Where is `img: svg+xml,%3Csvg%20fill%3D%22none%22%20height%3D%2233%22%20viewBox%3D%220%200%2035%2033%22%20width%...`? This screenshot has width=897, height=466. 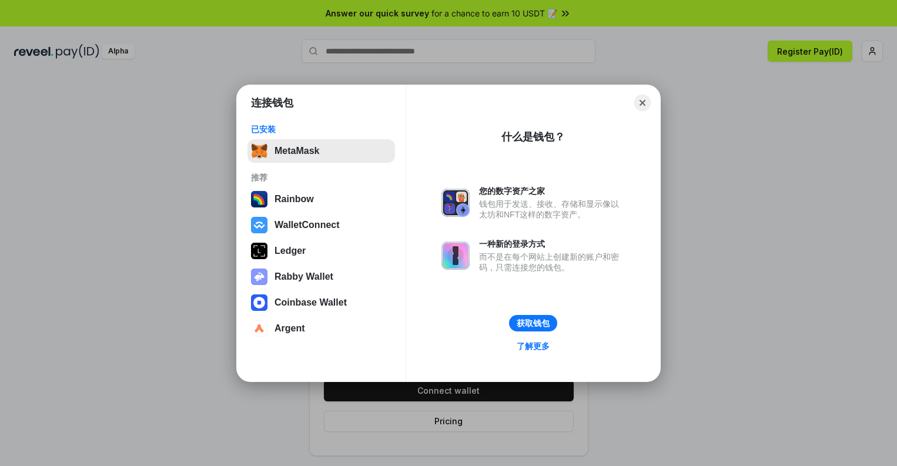 img: svg+xml,%3Csvg%20fill%3D%22none%22%20height%3D%2233%22%20viewBox%3D%220%200%2035%2033%22%20width%... is located at coordinates (259, 151).